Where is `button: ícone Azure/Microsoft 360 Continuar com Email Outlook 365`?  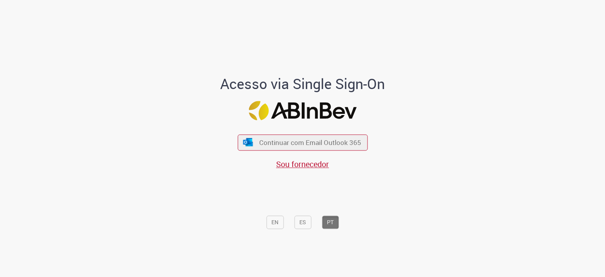
button: ícone Azure/Microsoft 360 Continuar com Email Outlook 365 is located at coordinates (302, 142).